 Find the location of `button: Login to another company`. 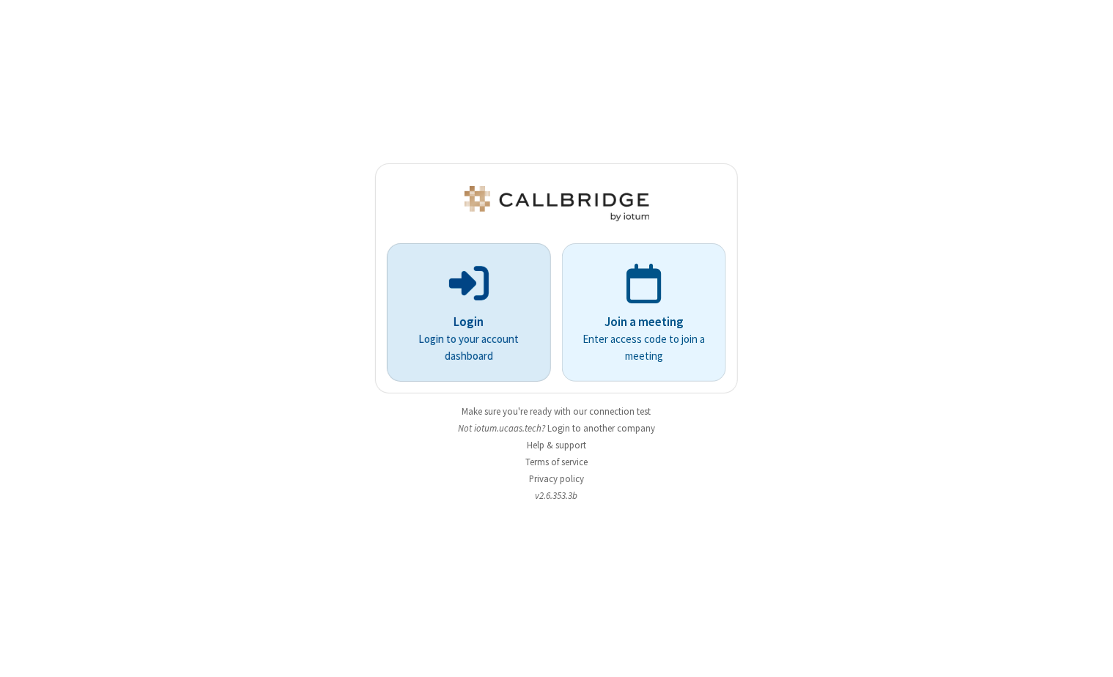

button: Login to another company is located at coordinates (601, 428).